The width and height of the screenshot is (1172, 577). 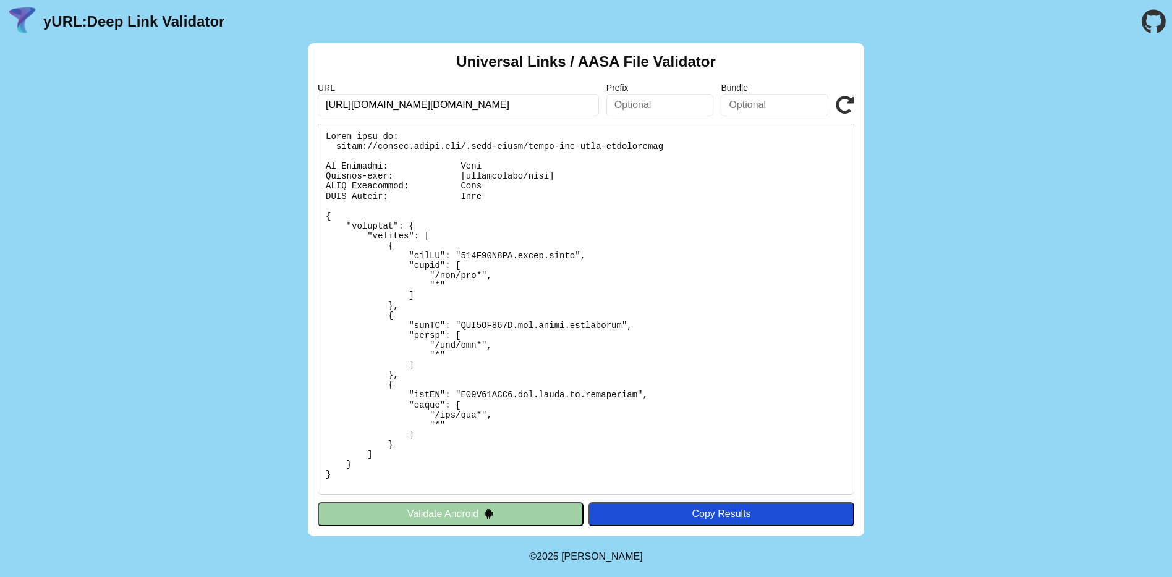 I want to click on label: Prefix, so click(x=660, y=88).